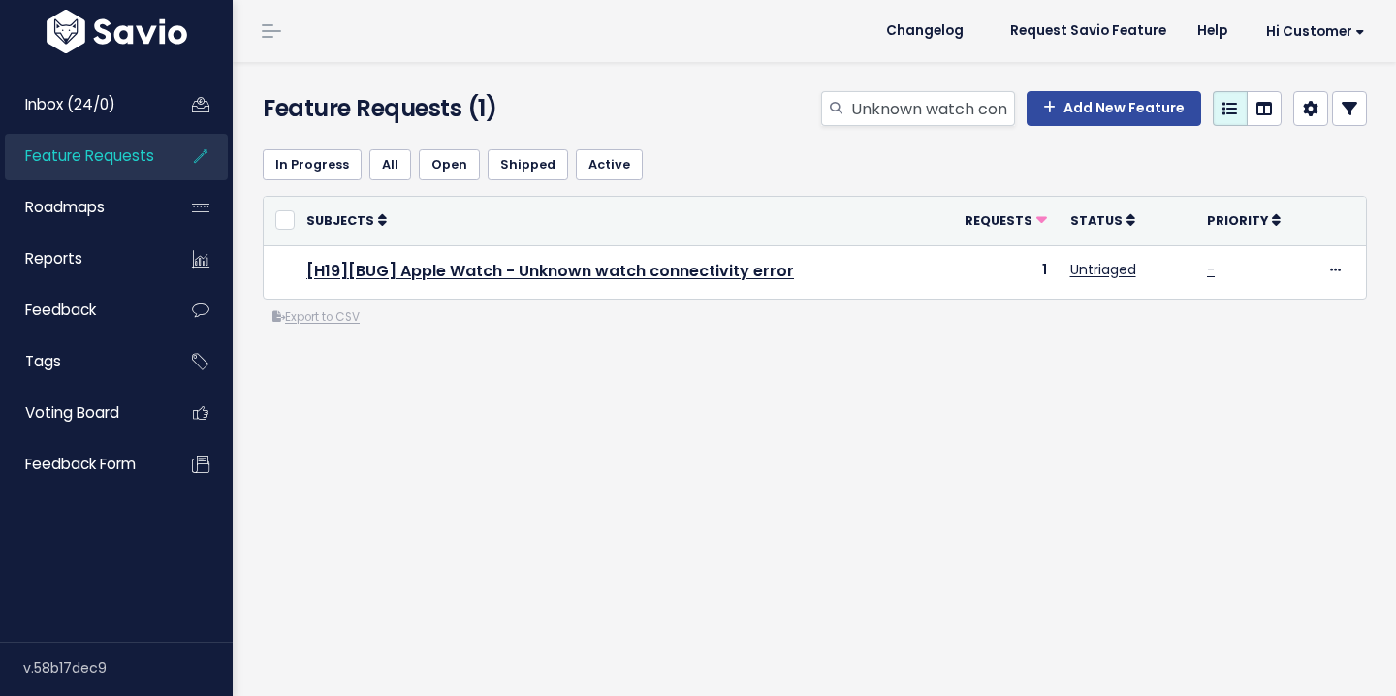 Image resolution: width=1396 pixels, height=696 pixels. What do you see at coordinates (128, 668) in the screenshot?
I see `div: v.58b17dec9` at bounding box center [128, 668].